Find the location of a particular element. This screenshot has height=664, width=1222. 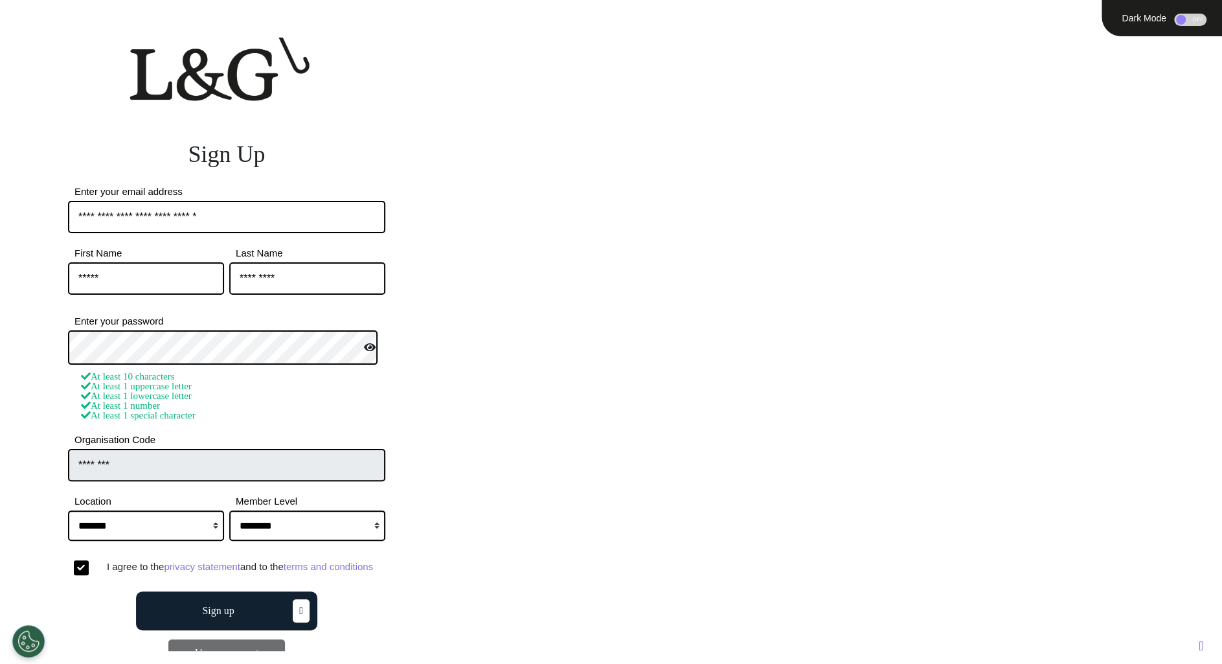

div: EMPOWER. is located at coordinates (850, 94).